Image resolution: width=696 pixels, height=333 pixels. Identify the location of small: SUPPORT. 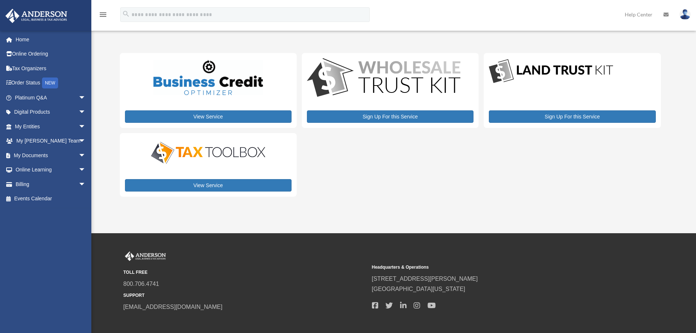
(245, 295).